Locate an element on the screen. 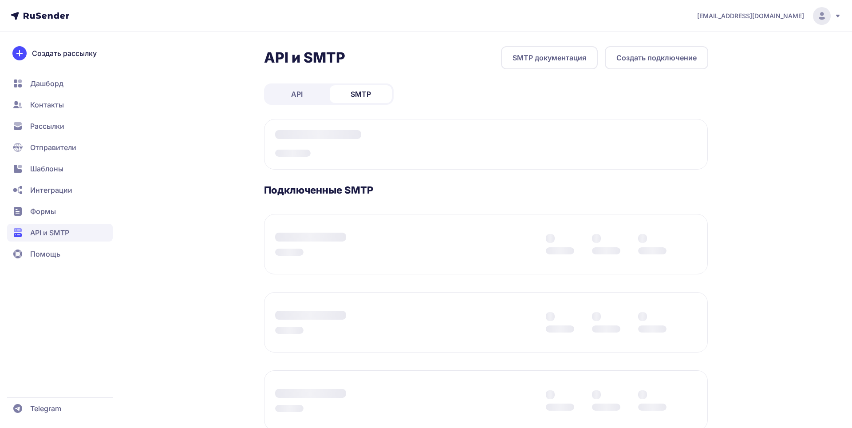 The height and width of the screenshot is (428, 852). span: Шаблоны is located at coordinates (47, 169).